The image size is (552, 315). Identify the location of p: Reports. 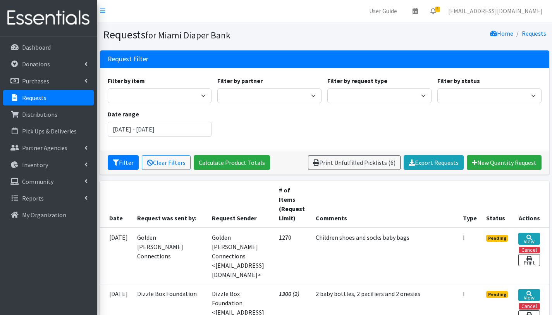
(33, 198).